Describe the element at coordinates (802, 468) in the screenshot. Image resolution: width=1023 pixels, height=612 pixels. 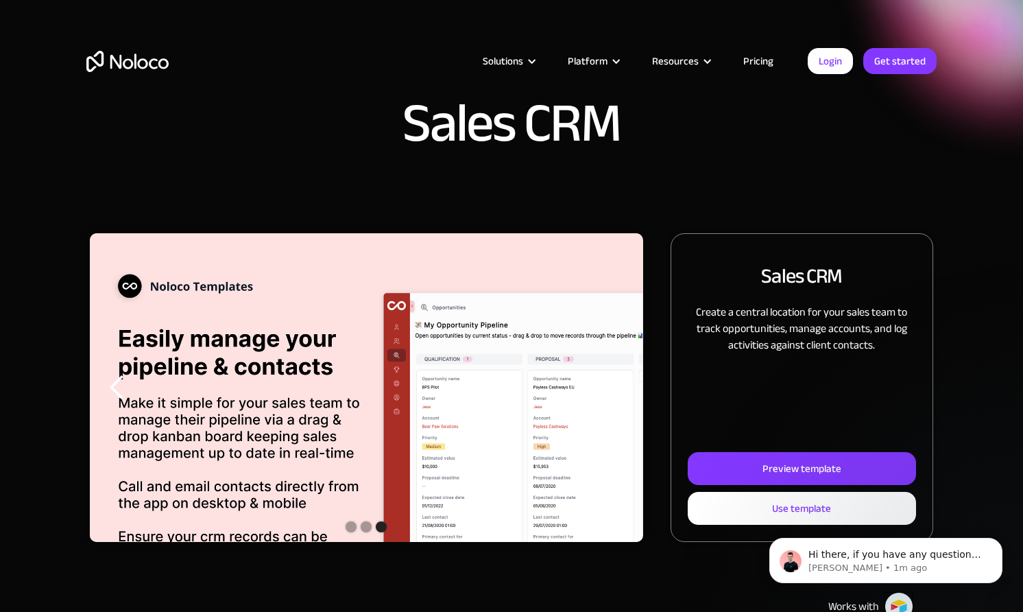
I see `div: Preview template` at that location.